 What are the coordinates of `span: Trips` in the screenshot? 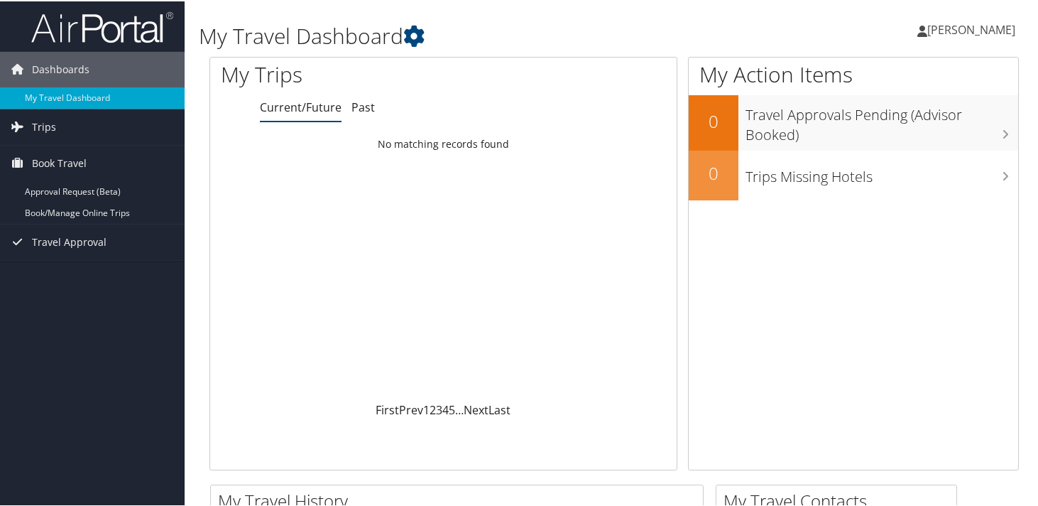 It's located at (44, 126).